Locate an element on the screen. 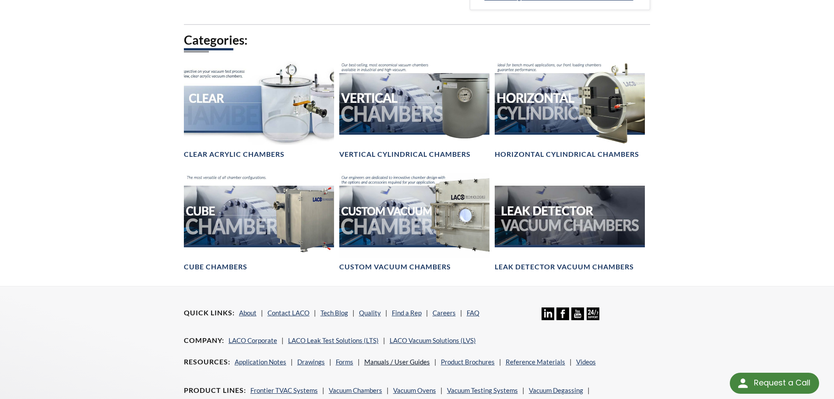 The width and height of the screenshot is (834, 399). a: Manuals / User Guides is located at coordinates (397, 362).